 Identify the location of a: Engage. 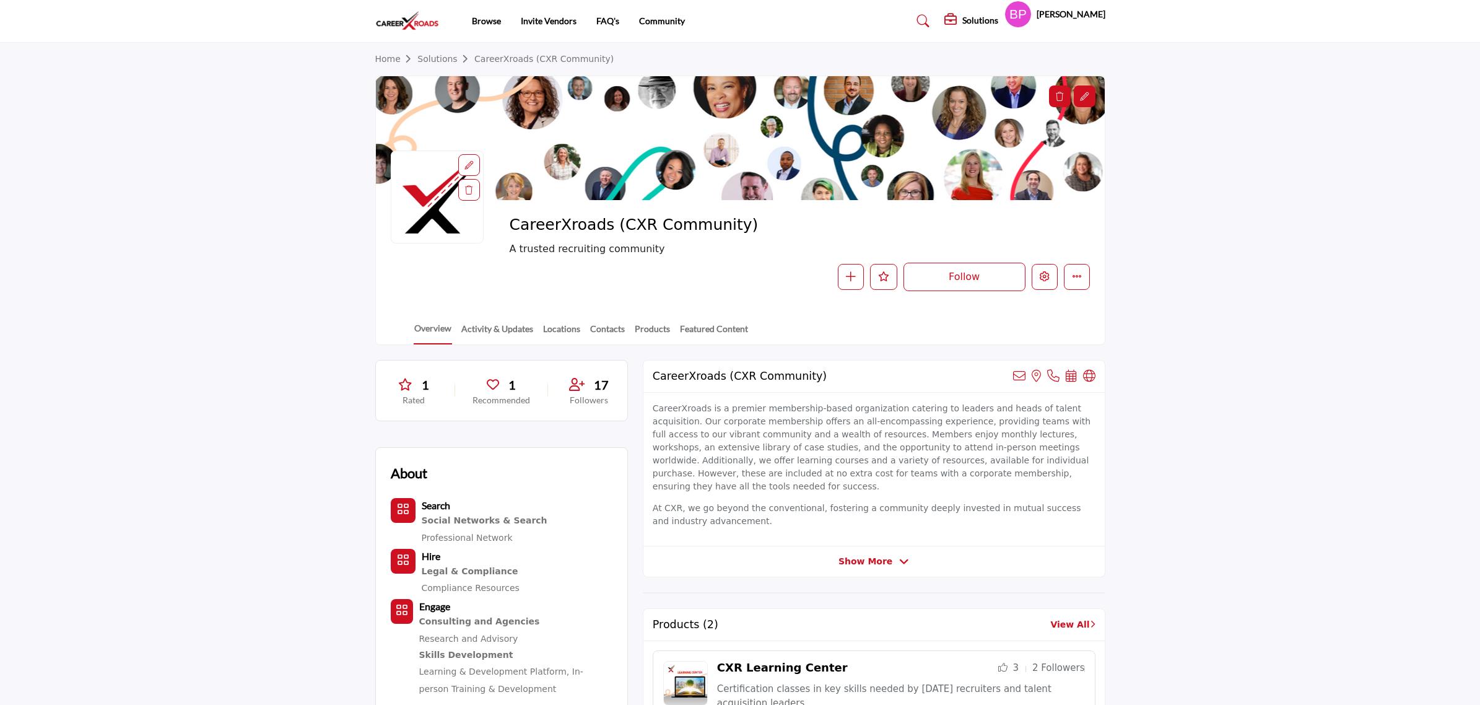
(435, 607).